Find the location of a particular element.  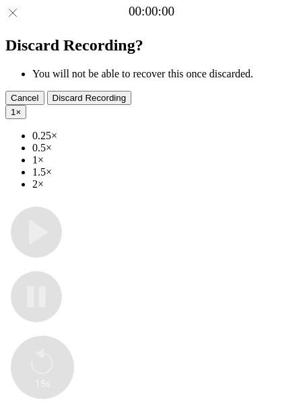

button: Discard Recording is located at coordinates (90, 98).